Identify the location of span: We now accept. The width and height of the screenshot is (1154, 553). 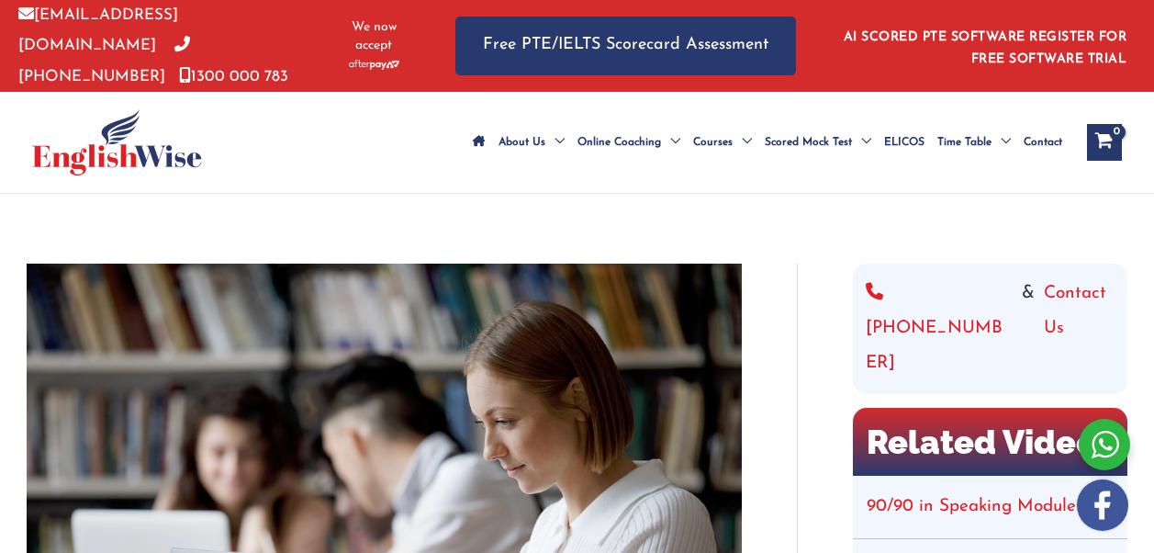
(374, 37).